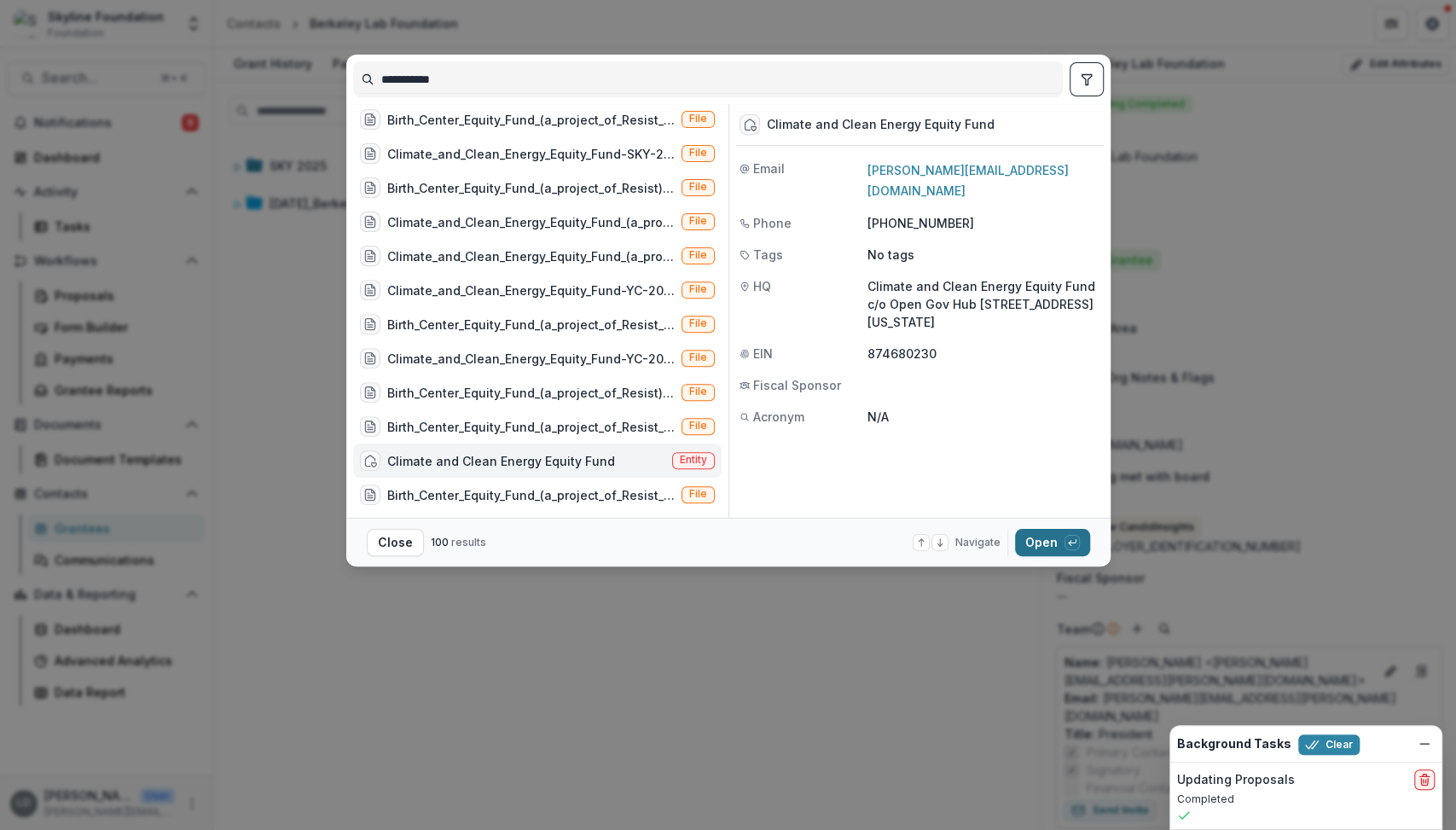  What do you see at coordinates (796, 385) in the screenshot?
I see `span: Fiscal Sponsor` at bounding box center [796, 385].